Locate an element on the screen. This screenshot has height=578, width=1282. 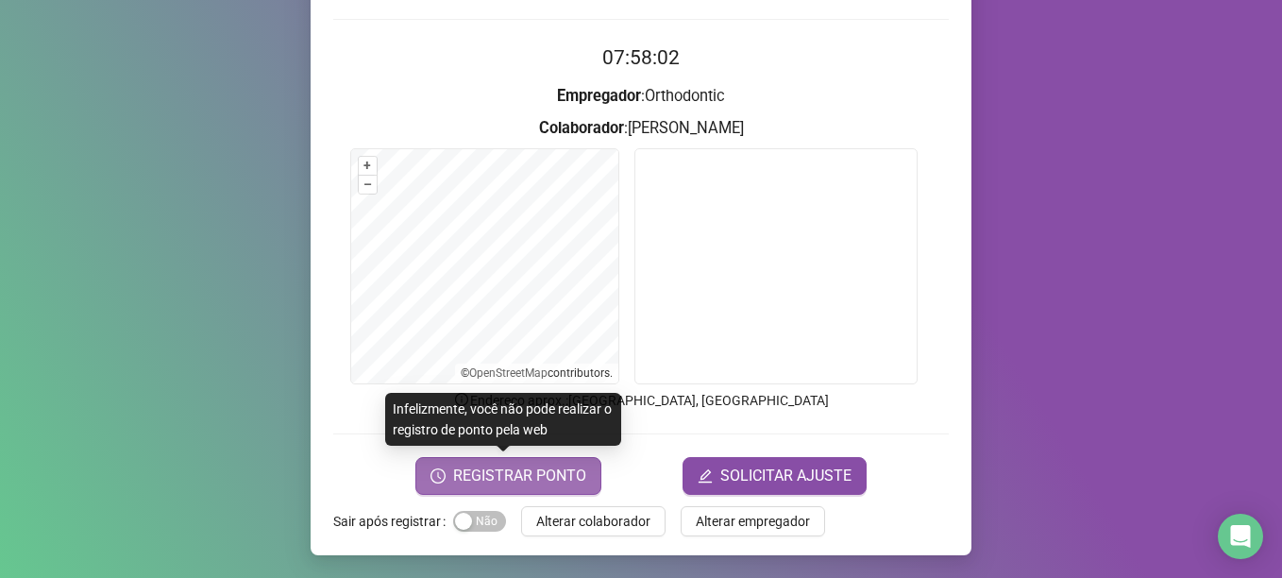
span: REGISTRAR PONTO is located at coordinates (519, 476).